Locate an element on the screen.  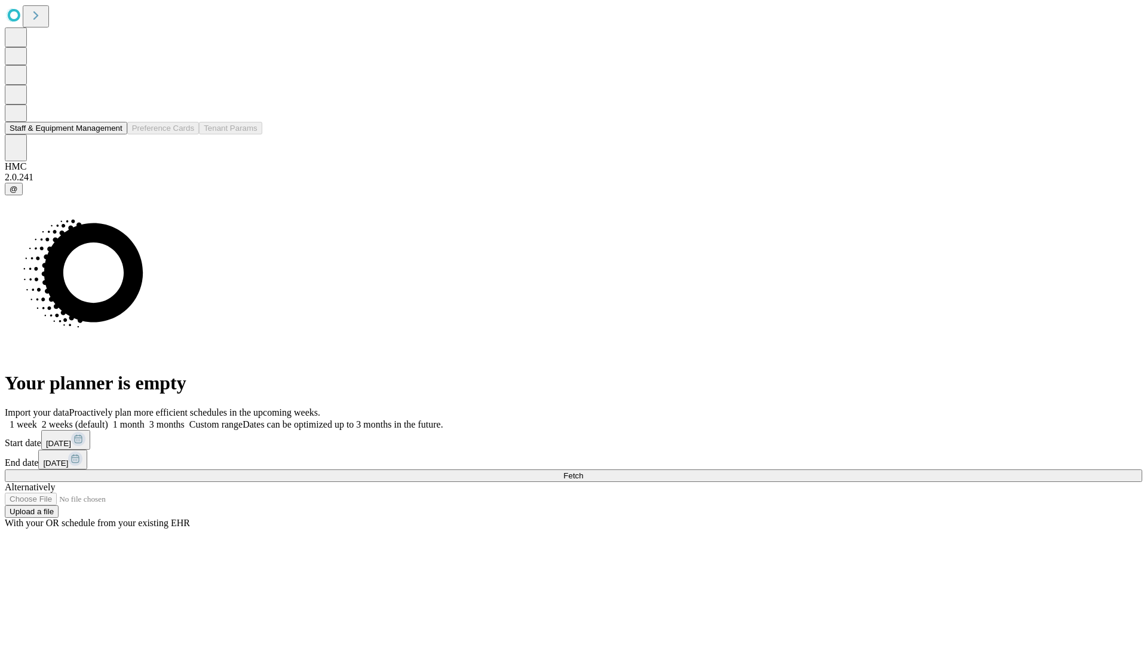
span: Fetch is located at coordinates (573, 476).